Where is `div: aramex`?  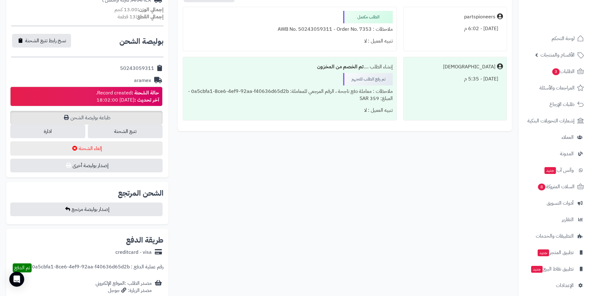 div: aramex is located at coordinates (142, 80).